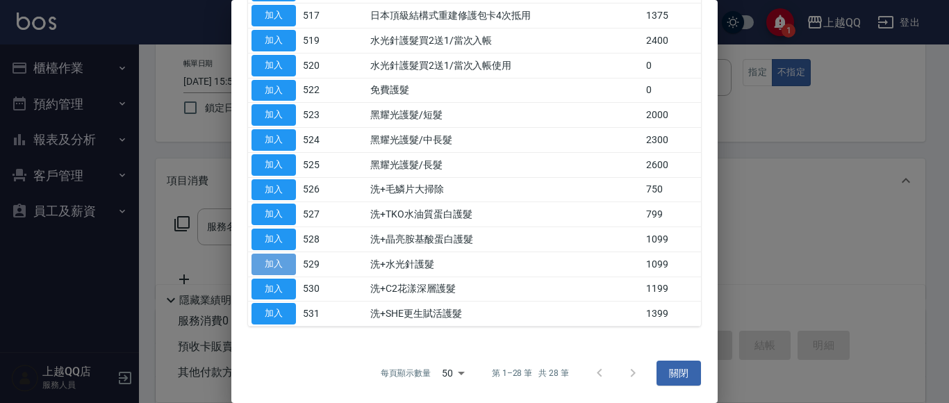 This screenshot has width=949, height=403. I want to click on p: 每頁顯示數量, so click(406, 373).